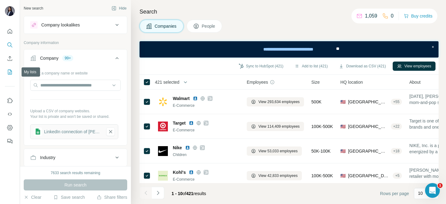 This screenshot has width=446, height=204. I want to click on span: Rows per page, so click(395, 194).